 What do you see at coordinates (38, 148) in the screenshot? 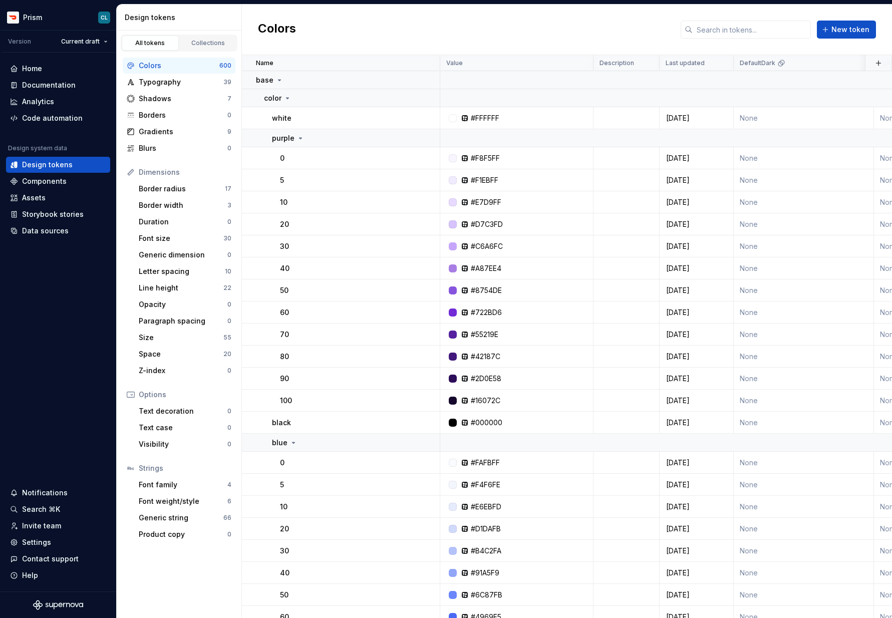
I see `div: Design system data` at bounding box center [38, 148].